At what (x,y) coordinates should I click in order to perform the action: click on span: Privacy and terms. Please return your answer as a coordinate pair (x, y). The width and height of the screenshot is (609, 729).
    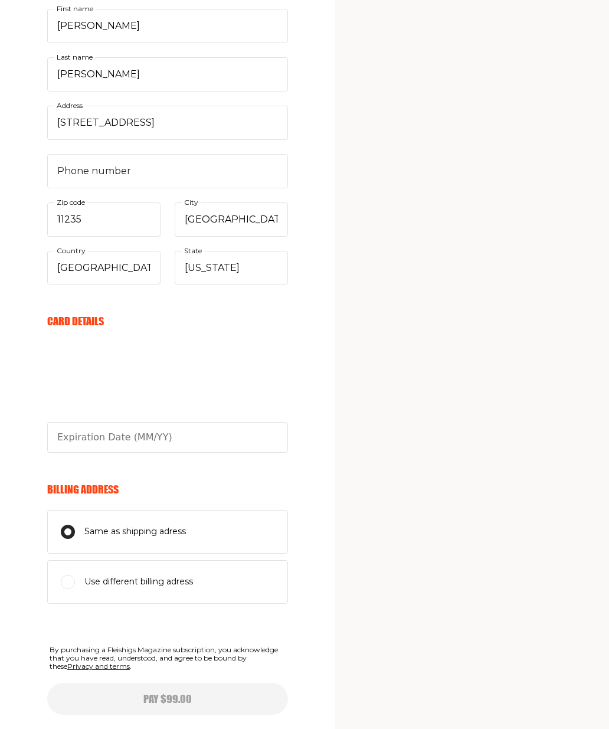
    Looking at the image, I should click on (99, 666).